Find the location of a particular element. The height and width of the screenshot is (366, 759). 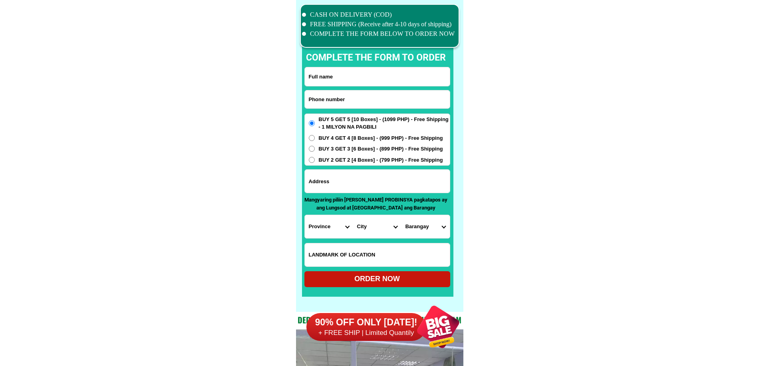

input: Input phone_number is located at coordinates (377, 99).